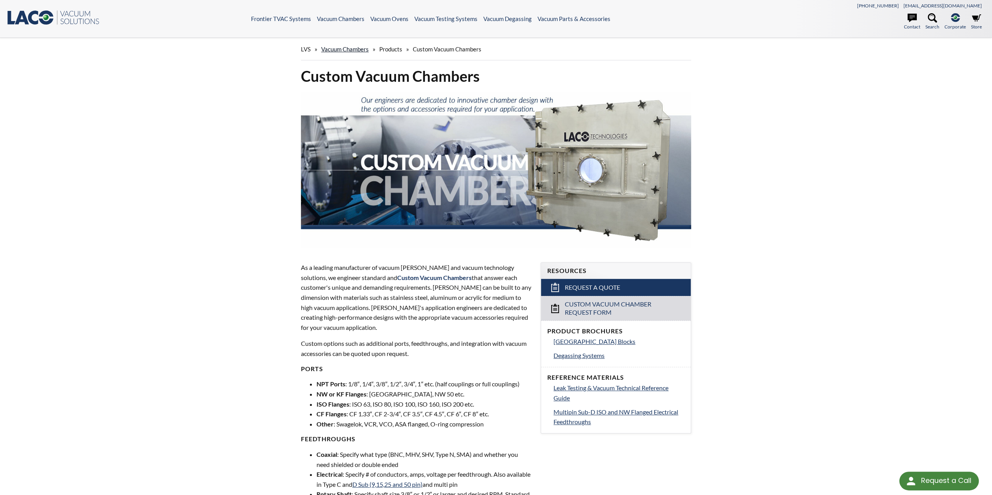  Describe the element at coordinates (424, 459) in the screenshot. I see `li: : Specify what type (BNC, MHV, SHV, Type N, SMA) and whether you need shielded or double ended` at that location.